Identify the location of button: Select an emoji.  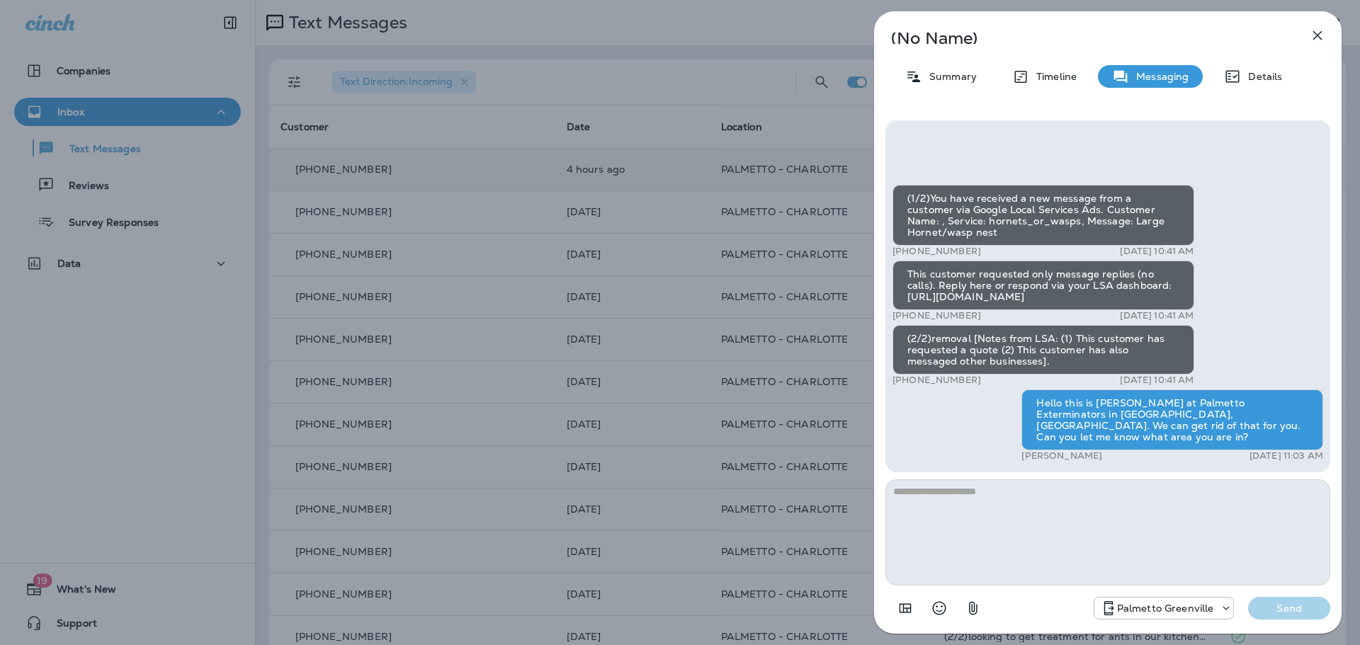
(939, 609).